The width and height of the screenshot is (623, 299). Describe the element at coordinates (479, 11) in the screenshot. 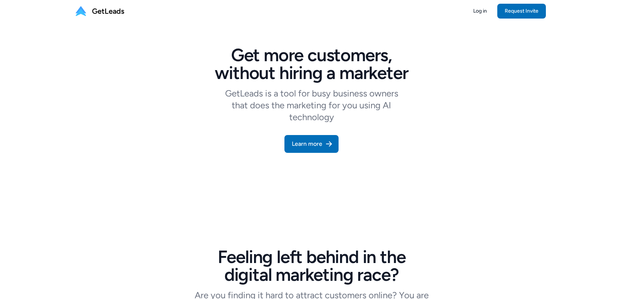

I see `a: Log in` at that location.